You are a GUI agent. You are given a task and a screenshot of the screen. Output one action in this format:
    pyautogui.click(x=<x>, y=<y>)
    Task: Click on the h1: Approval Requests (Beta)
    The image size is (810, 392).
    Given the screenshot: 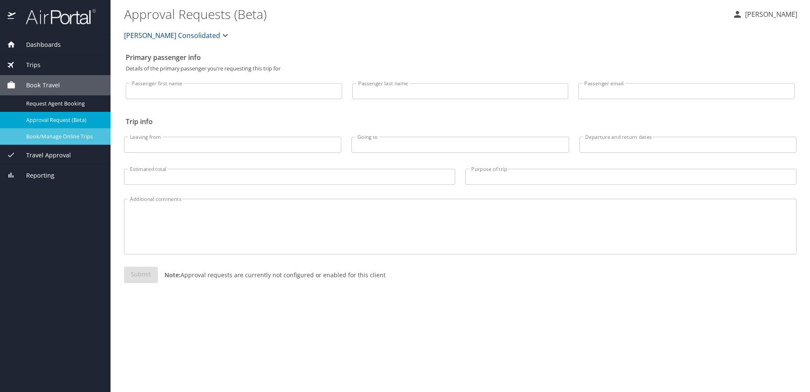 What is the action you would take?
    pyautogui.click(x=425, y=14)
    